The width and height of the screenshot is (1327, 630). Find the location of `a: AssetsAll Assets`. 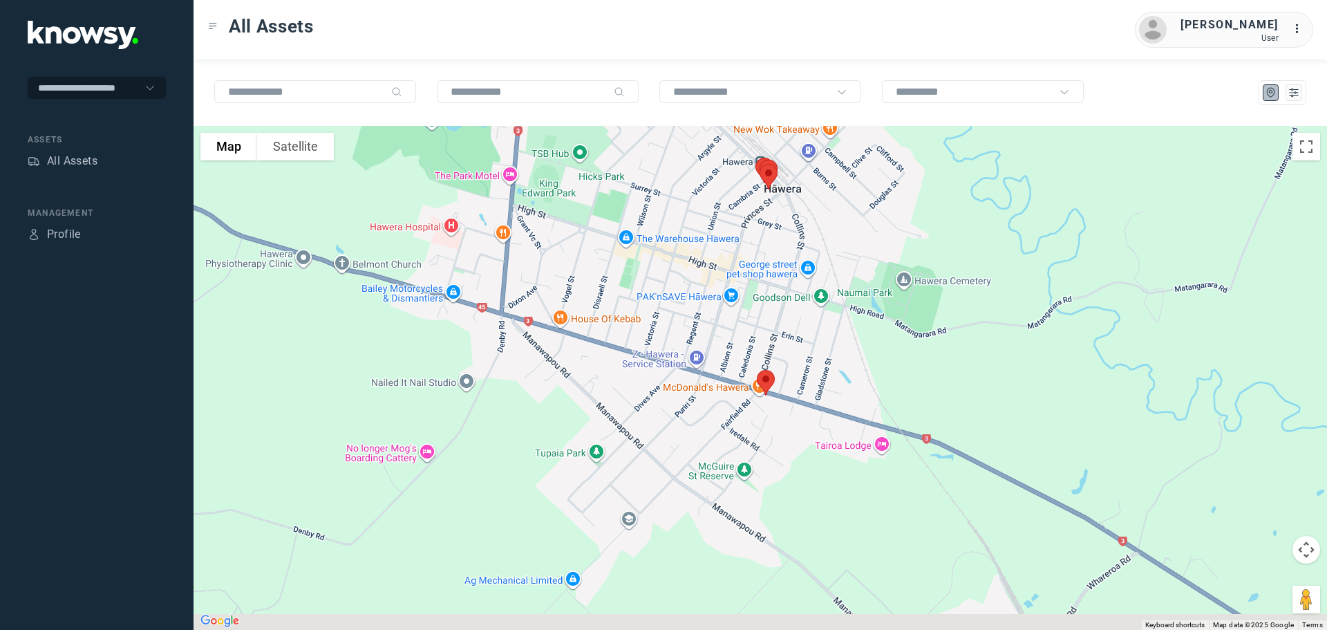

a: AssetsAll Assets is located at coordinates (62, 161).